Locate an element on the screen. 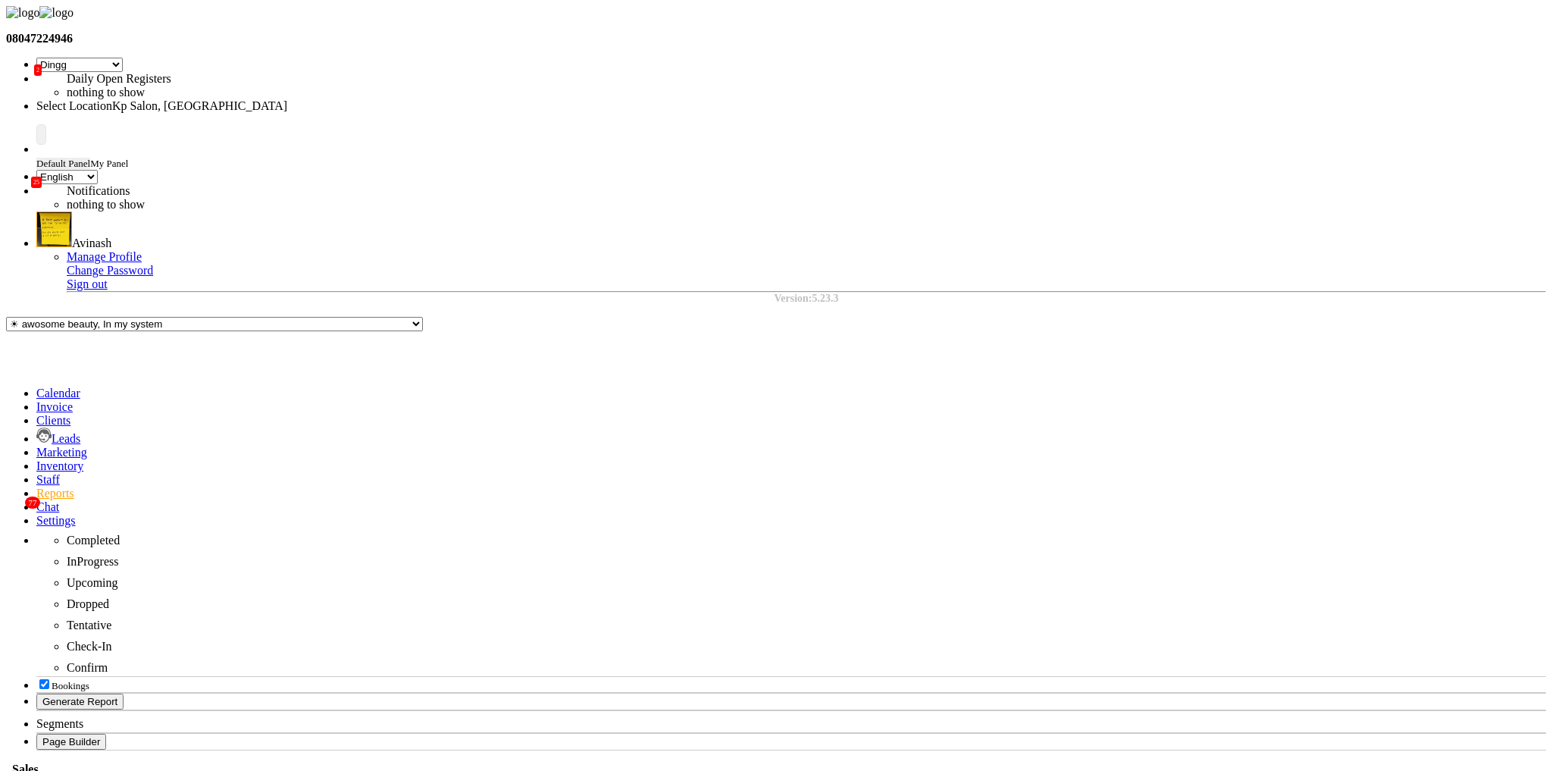 The image size is (1552, 771). span: Inventory is located at coordinates (60, 465).